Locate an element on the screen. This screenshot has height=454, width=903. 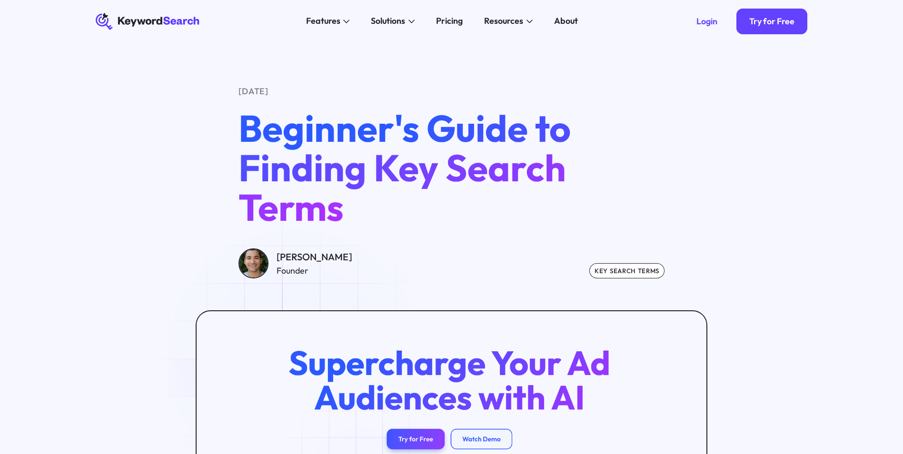
a: Try for Free is located at coordinates (772, 21).